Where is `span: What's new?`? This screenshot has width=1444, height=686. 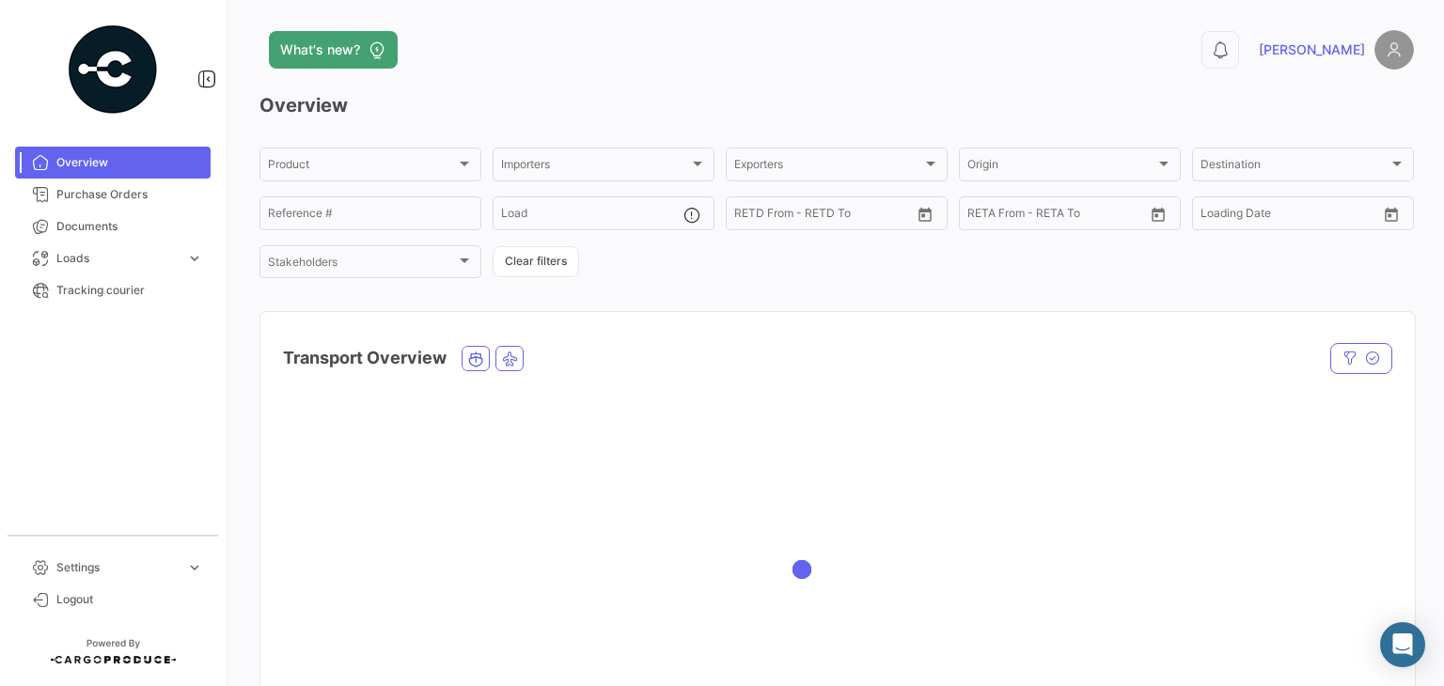 span: What's new? is located at coordinates (320, 50).